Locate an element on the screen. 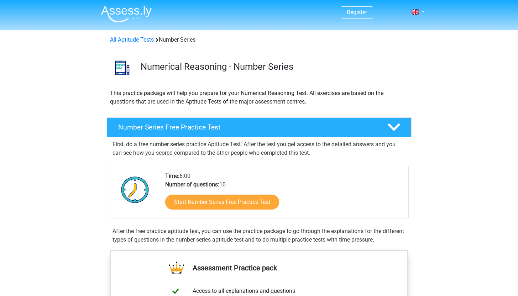 This screenshot has height=296, width=518. img: Clock is located at coordinates (135, 190).